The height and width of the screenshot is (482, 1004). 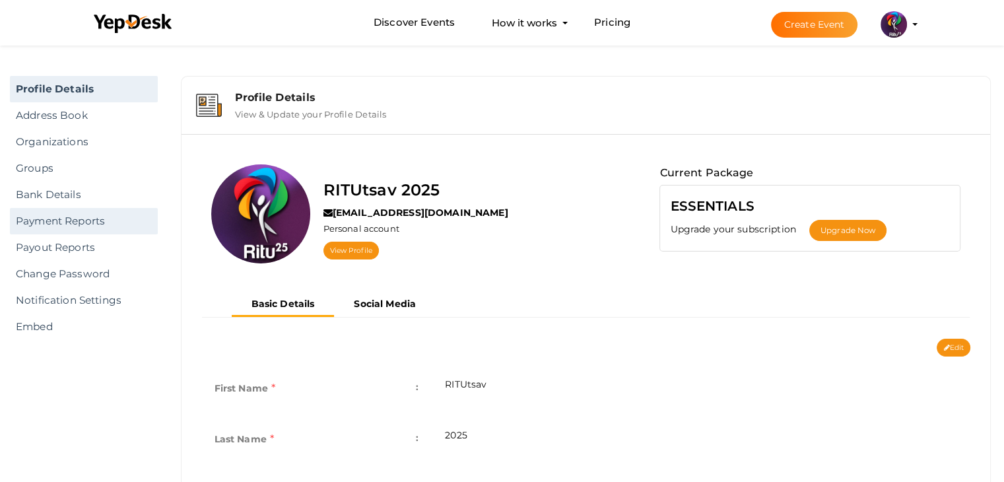 What do you see at coordinates (84, 274) in the screenshot?
I see `a: Change Password` at bounding box center [84, 274].